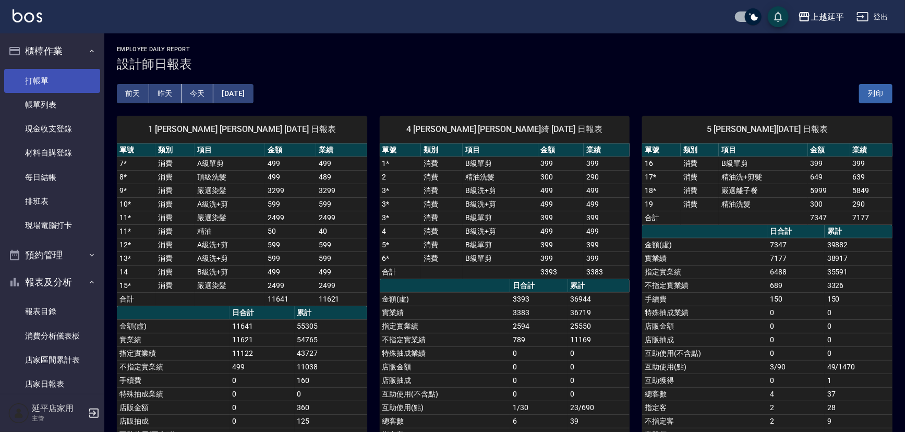 The height and width of the screenshot is (432, 905). Describe the element at coordinates (705, 380) in the screenshot. I see `td: 互助獲得` at that location.